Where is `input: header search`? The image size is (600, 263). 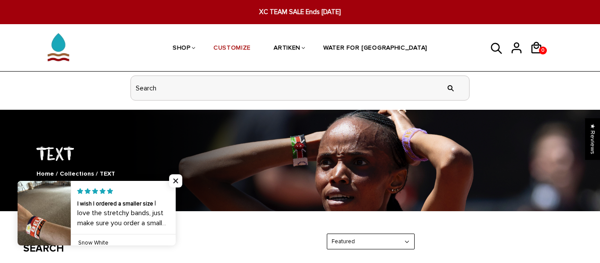
input: header search is located at coordinates (300, 88).